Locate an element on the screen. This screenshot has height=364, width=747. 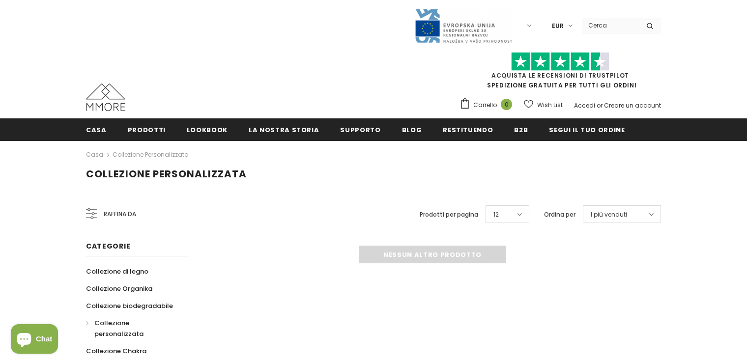
span: 12 is located at coordinates (496, 215).